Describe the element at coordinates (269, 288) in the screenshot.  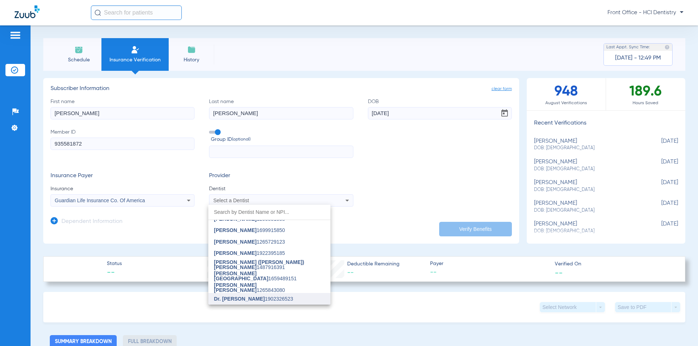
I see `span: 1265843080` at that location.